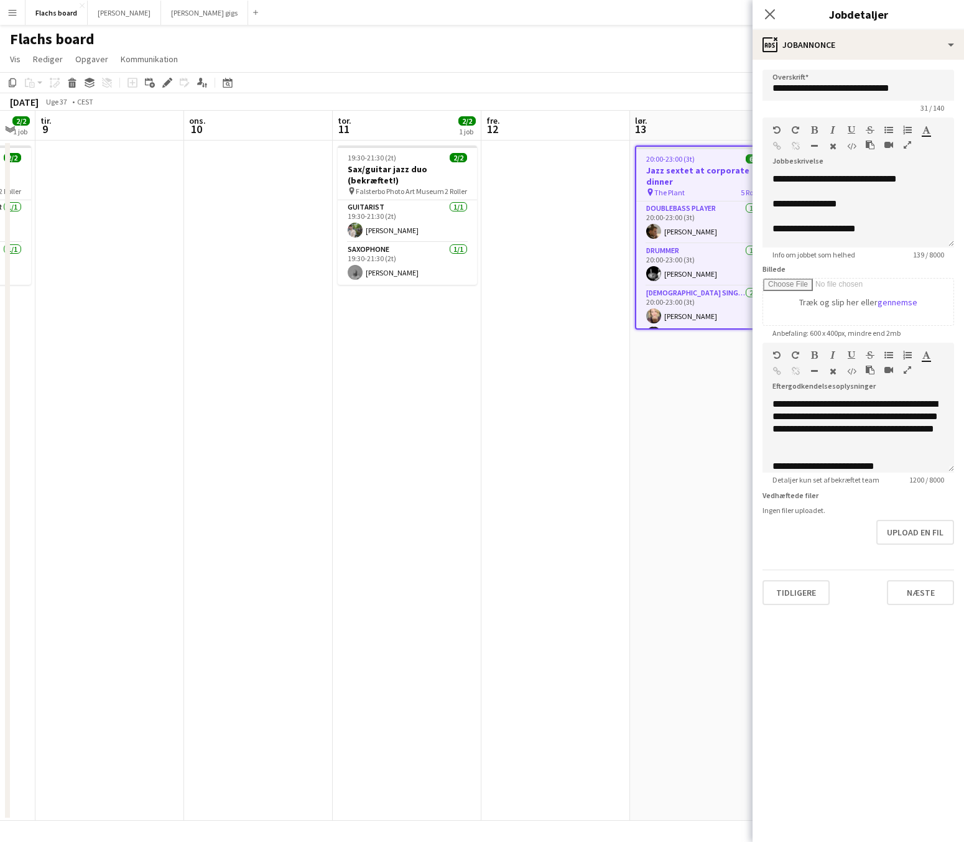 The width and height of the screenshot is (964, 842). I want to click on app-job-card: 19:30-21:30 (2t)2/2Sax/guitar jazz duo (bekræftet!) Falsterbo Photo Art Museum2 RollerGuitarist1/..., so click(407, 215).